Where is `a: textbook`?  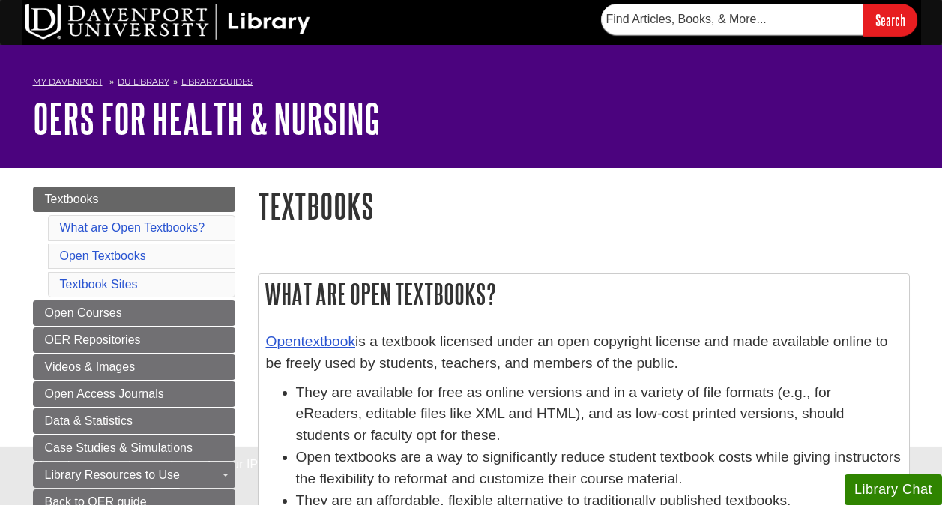 a: textbook is located at coordinates (328, 341).